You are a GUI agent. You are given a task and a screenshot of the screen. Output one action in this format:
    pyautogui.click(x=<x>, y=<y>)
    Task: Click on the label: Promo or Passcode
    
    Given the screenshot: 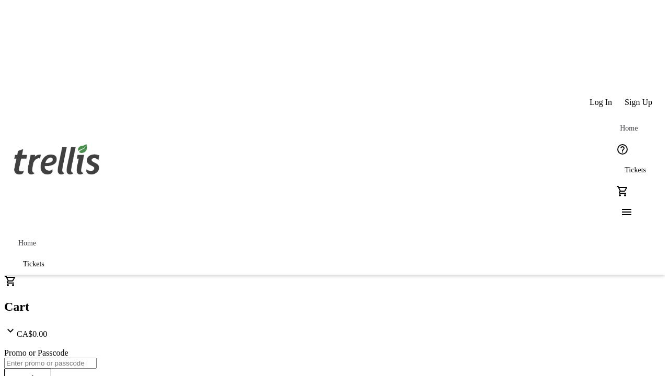 What is the action you would take?
    pyautogui.click(x=36, y=353)
    